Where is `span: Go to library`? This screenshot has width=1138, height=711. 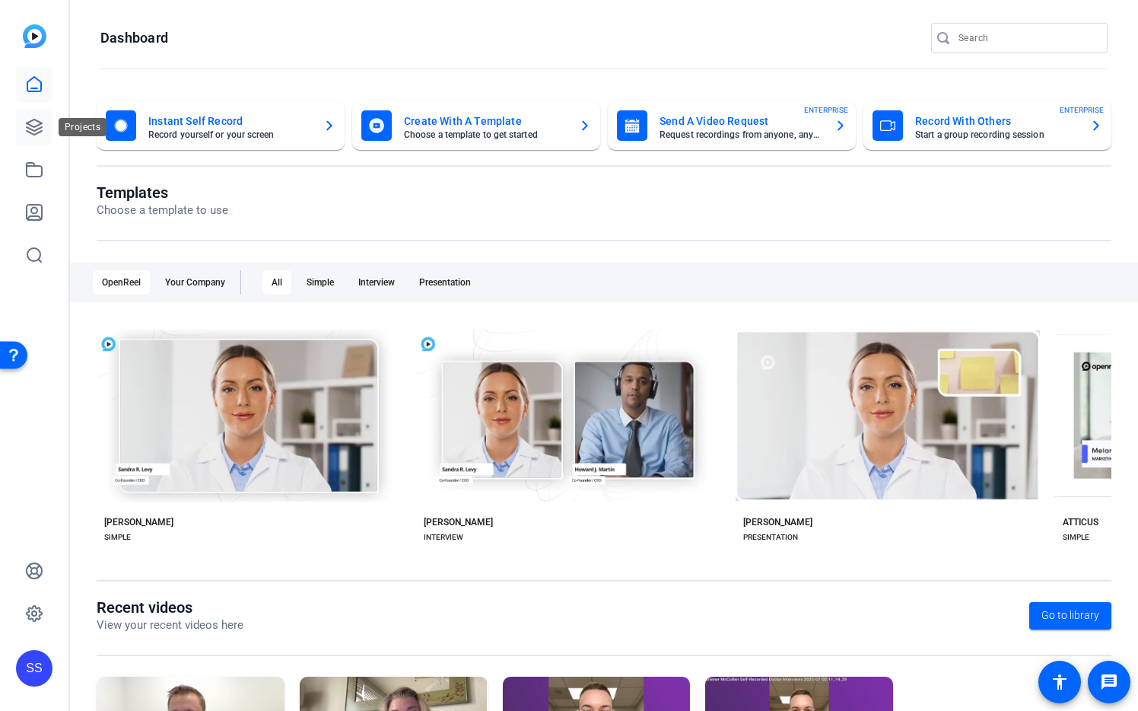 span: Go to library is located at coordinates (1071, 615).